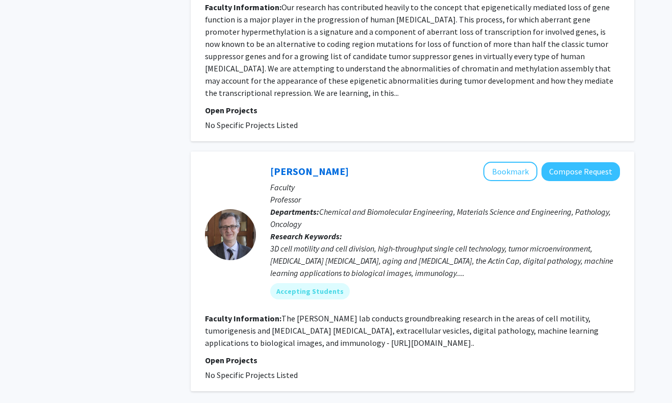 This screenshot has height=403, width=672. Describe the element at coordinates (581, 171) in the screenshot. I see `button: Compose Request to Denis Wirtz` at that location.